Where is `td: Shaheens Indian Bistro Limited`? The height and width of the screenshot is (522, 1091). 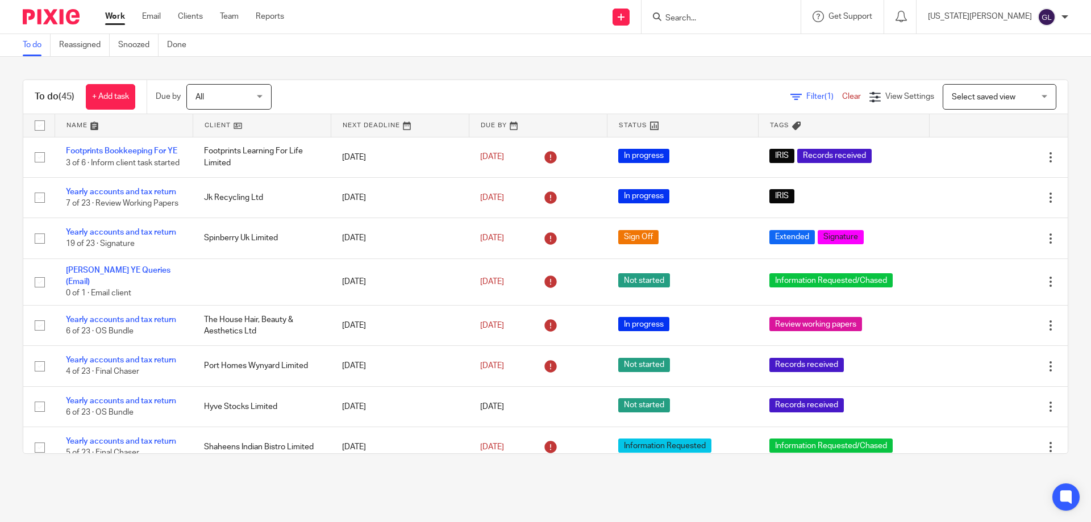 td: Shaheens Indian Bistro Limited is located at coordinates (261, 447).